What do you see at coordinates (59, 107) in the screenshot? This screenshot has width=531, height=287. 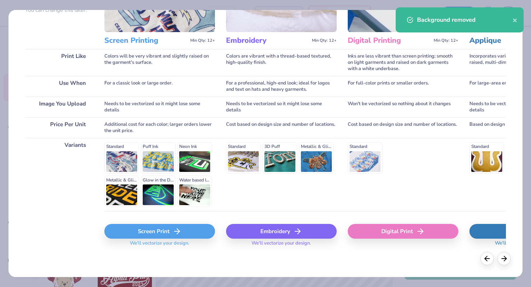 I see `div: Image You Upload` at bounding box center [59, 107].